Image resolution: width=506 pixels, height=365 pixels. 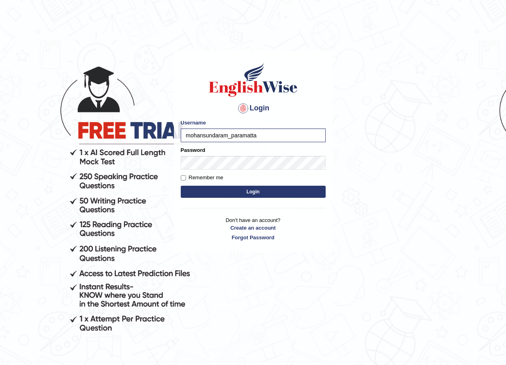 I want to click on h4: Login, so click(x=253, y=108).